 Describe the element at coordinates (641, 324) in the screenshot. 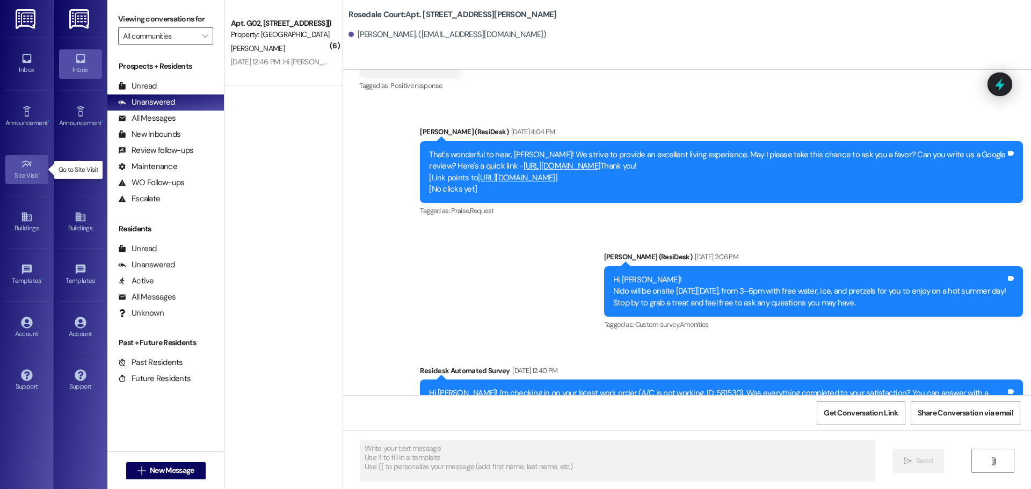

I see `span: Amenities` at that location.